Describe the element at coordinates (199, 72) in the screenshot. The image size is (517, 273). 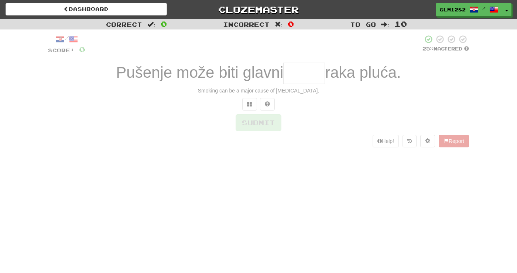
I see `span: Pušenje može biti glavni` at that location.